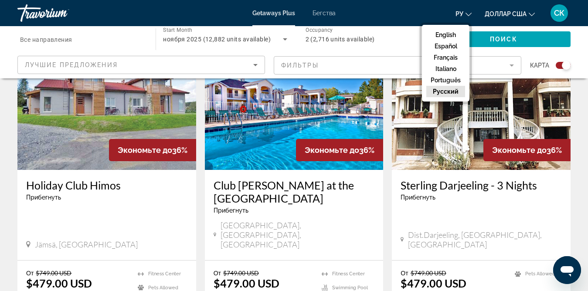  I want to click on span: Поиск, so click(504, 39).